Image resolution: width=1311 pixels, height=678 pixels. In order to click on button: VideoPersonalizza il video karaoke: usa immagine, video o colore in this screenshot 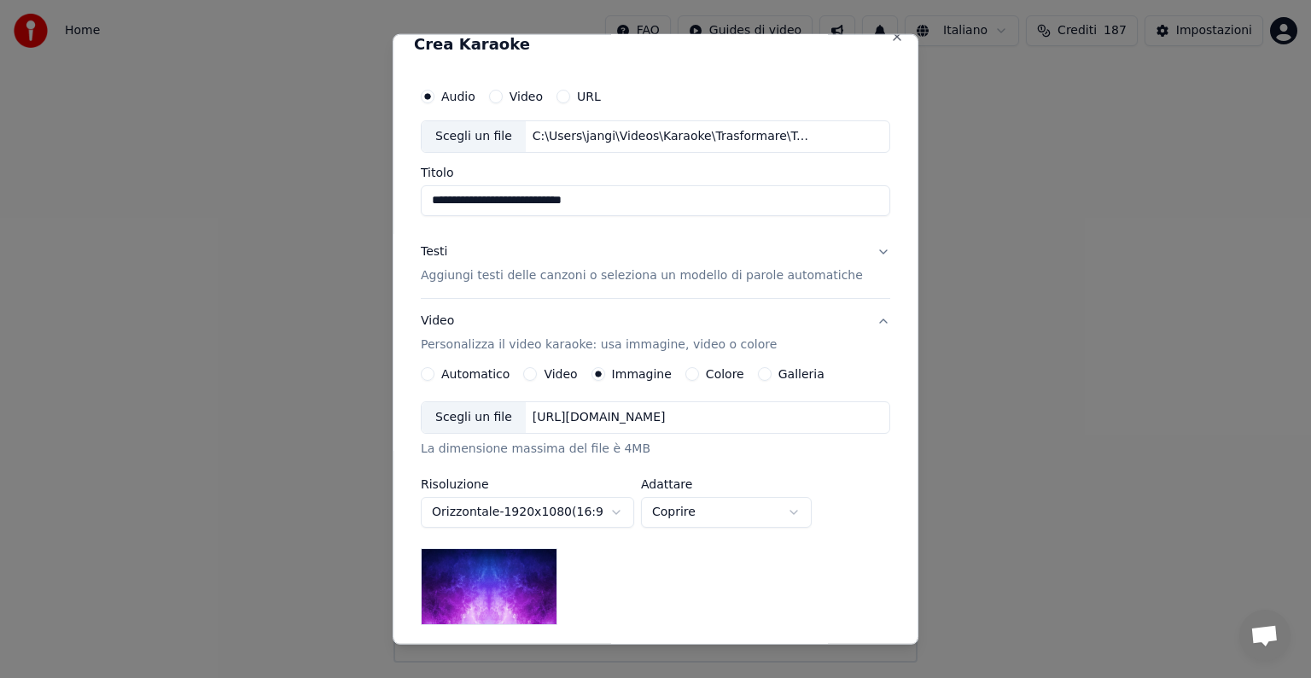, I will do `click(656, 333)`.